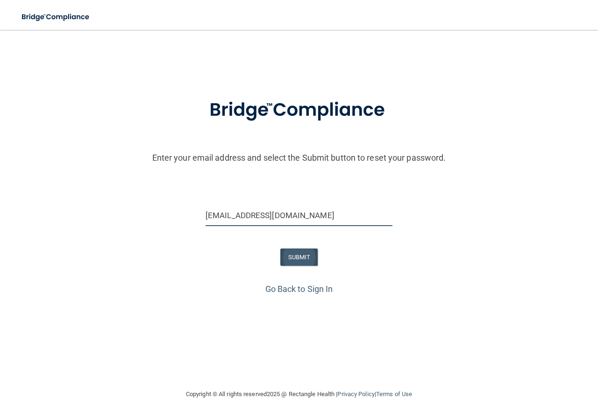 This screenshot has width=598, height=419. Describe the element at coordinates (299, 289) in the screenshot. I see `a: Go Back to Sign In` at that location.